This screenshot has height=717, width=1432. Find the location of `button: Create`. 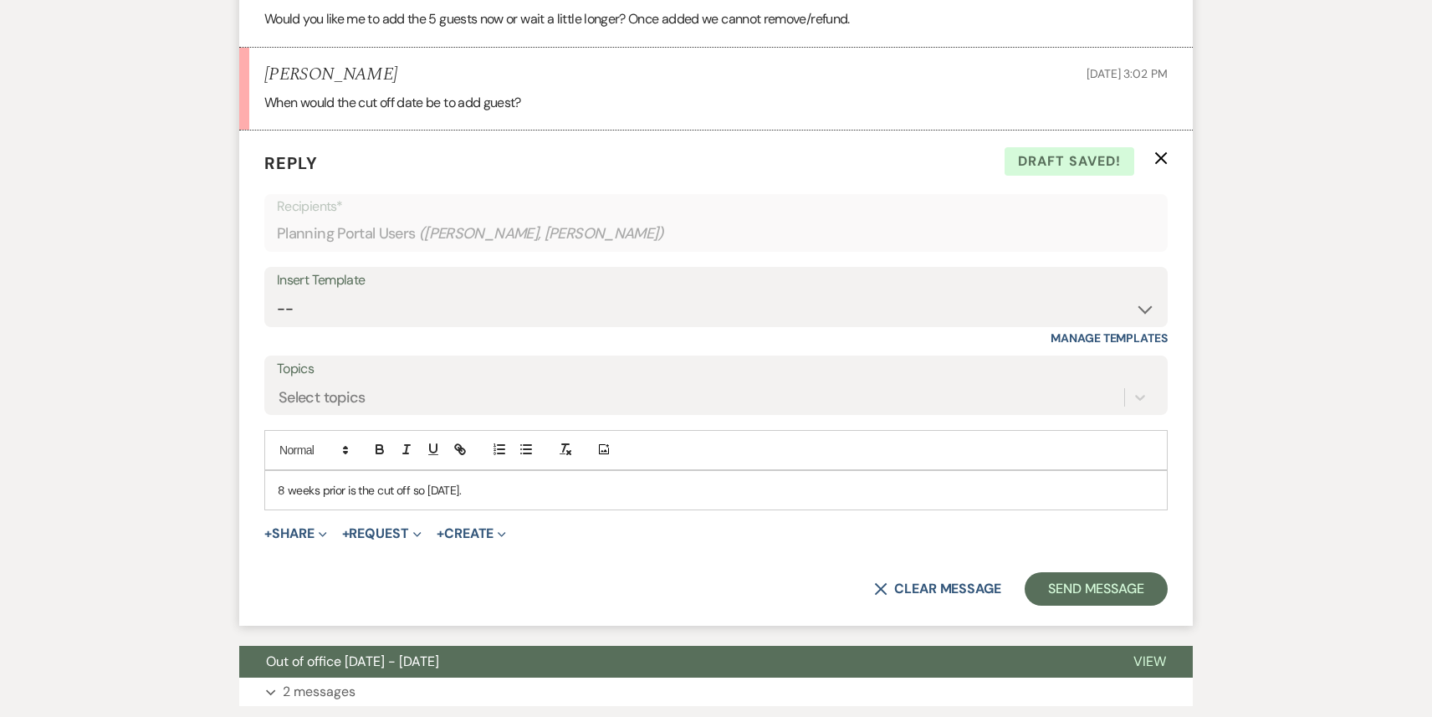

button: Create is located at coordinates (471, 533).